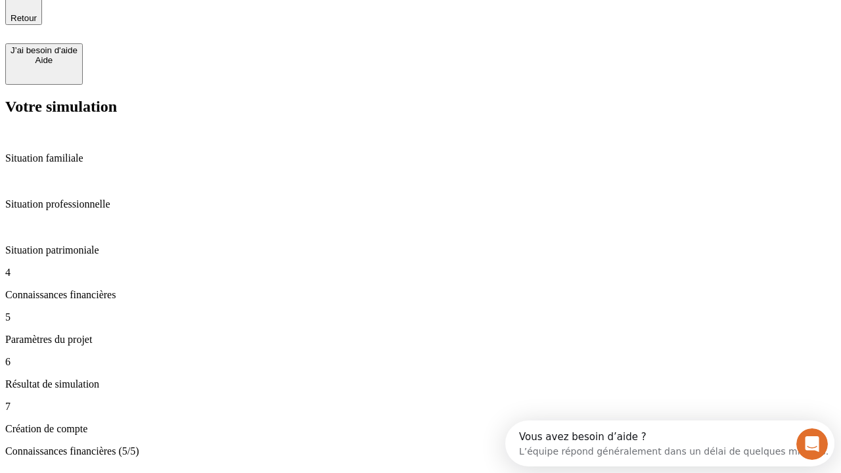 The width and height of the screenshot is (841, 473). I want to click on button: J’ai besoin d'aideAide, so click(44, 64).